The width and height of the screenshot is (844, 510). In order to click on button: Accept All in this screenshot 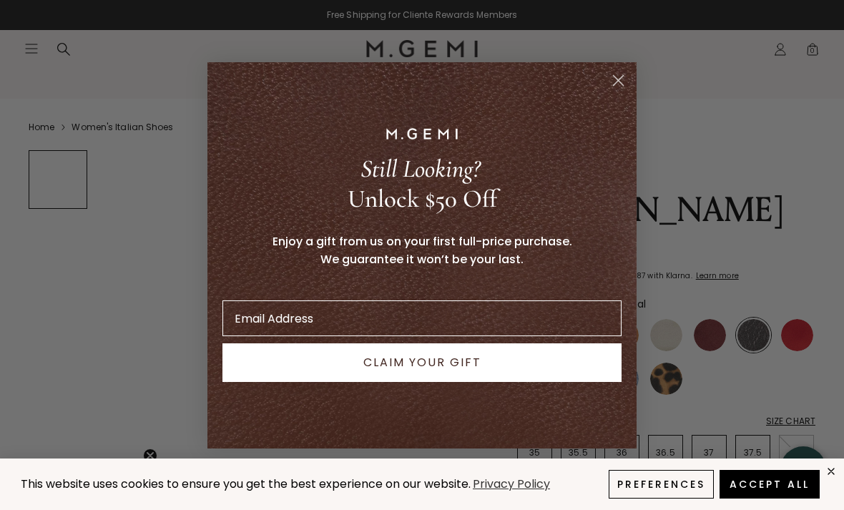, I will do `click(770, 484)`.